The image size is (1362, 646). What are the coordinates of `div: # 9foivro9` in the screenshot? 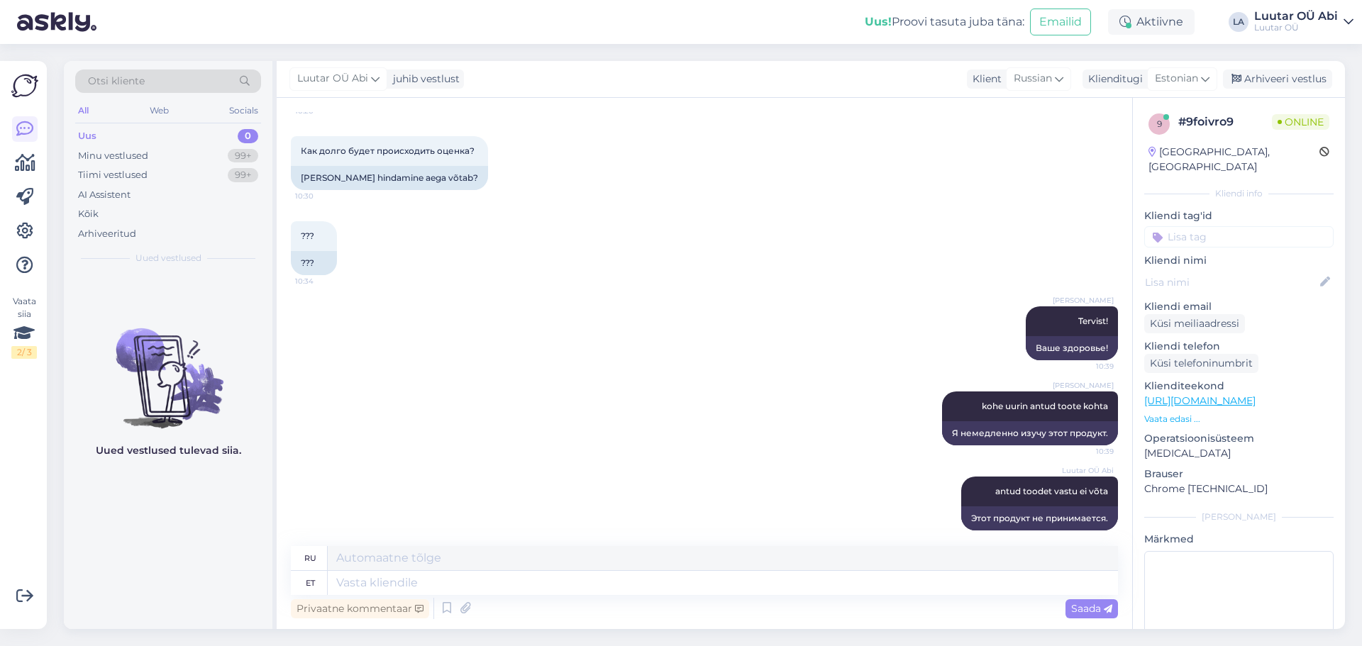 It's located at (1225, 122).